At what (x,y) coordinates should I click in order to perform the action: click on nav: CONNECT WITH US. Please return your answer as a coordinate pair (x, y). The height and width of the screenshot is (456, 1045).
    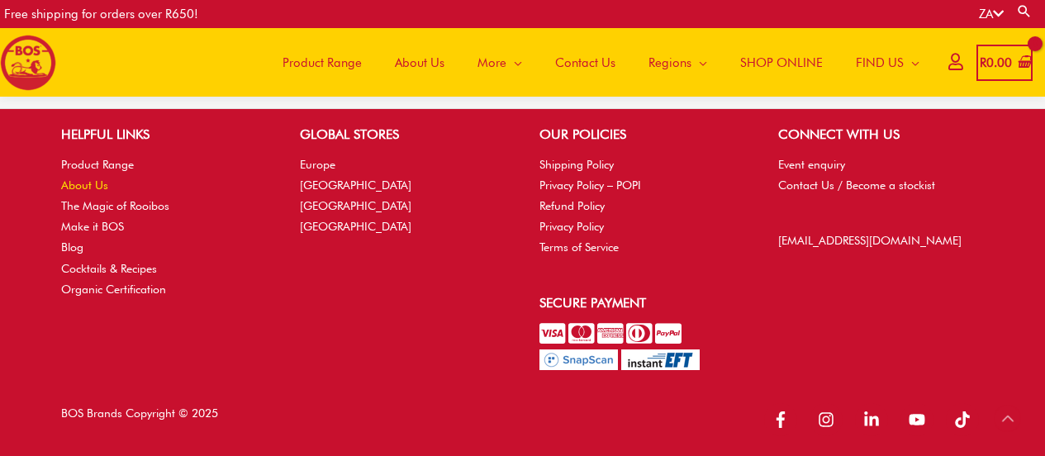
    Looking at the image, I should click on (880, 175).